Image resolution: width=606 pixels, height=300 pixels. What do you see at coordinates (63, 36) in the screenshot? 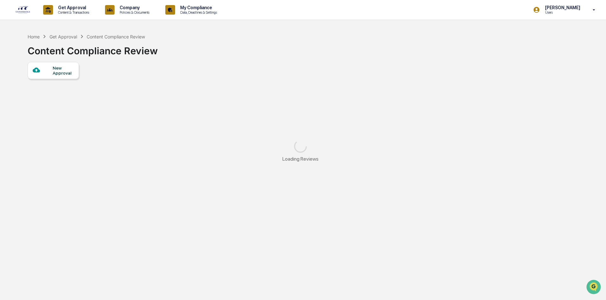
I see `div: Get Approval` at bounding box center [63, 36].